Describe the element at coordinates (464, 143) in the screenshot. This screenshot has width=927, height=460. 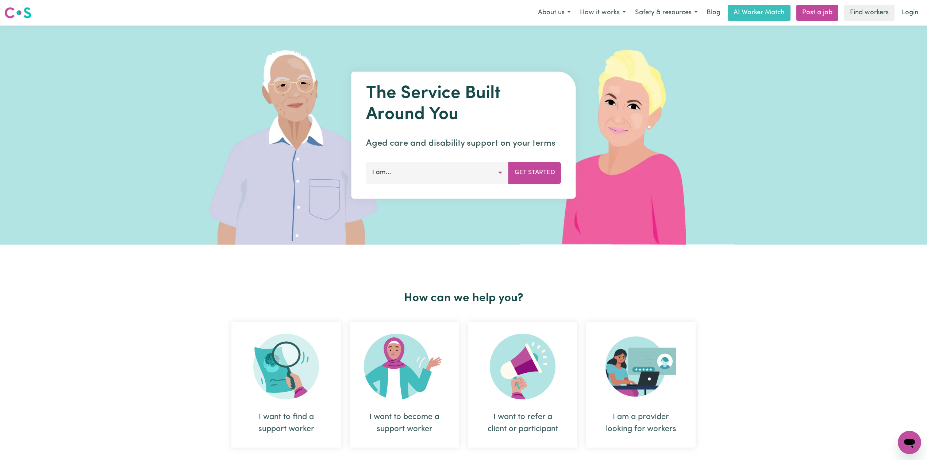
I see `p: Aged care and disability support on your terms` at that location.